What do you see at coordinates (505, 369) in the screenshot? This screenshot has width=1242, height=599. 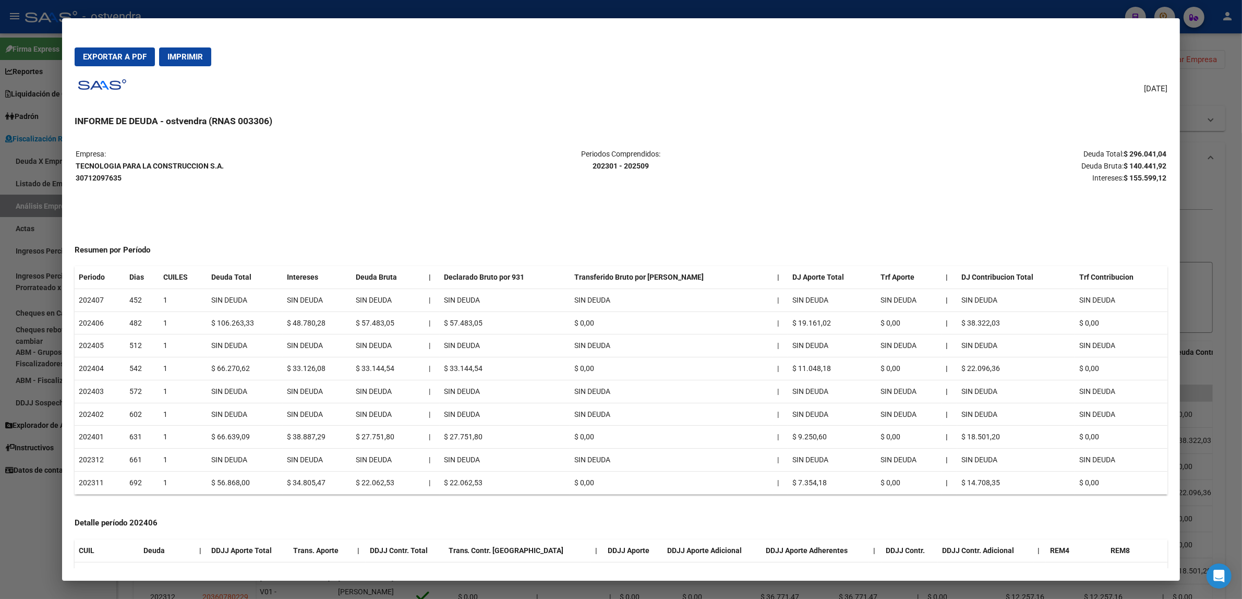 I see `td: $ 33.144,54` at bounding box center [505, 369].